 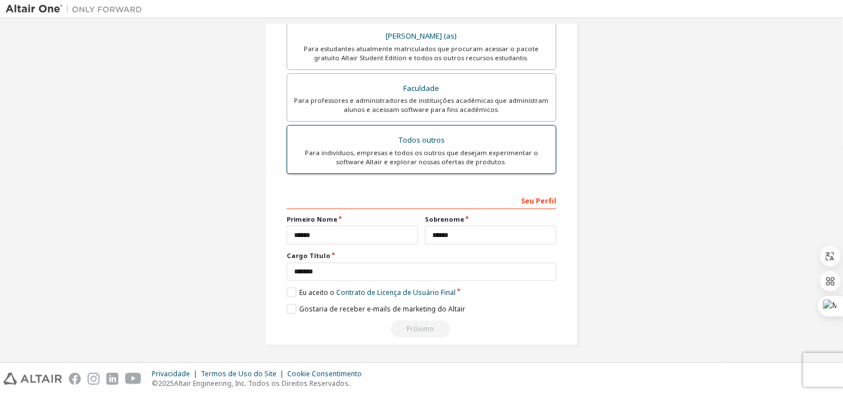 What do you see at coordinates (244, 374) in the screenshot?
I see `div: Termos de Uso do Site` at bounding box center [244, 374].